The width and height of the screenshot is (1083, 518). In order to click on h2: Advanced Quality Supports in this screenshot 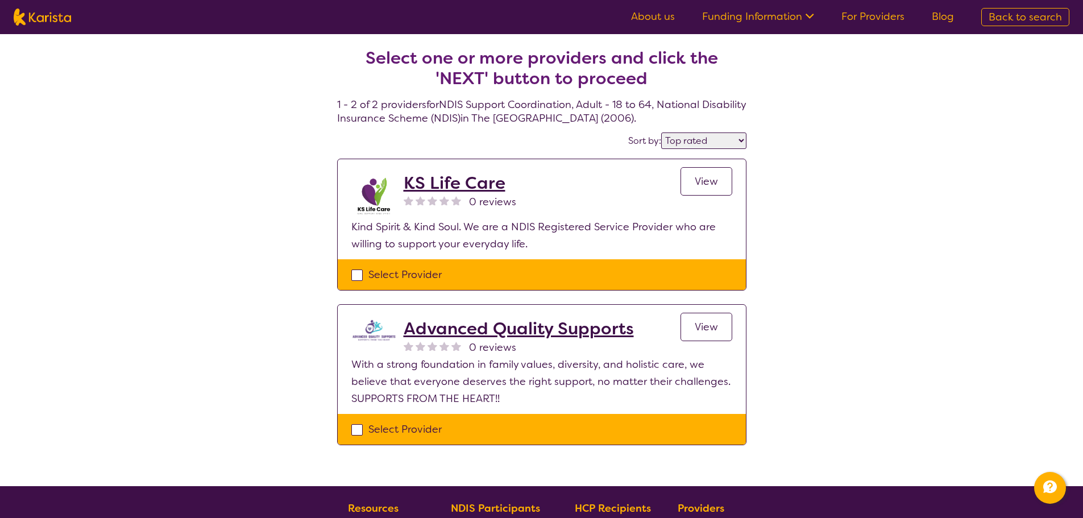, I will do `click(518, 329)`.